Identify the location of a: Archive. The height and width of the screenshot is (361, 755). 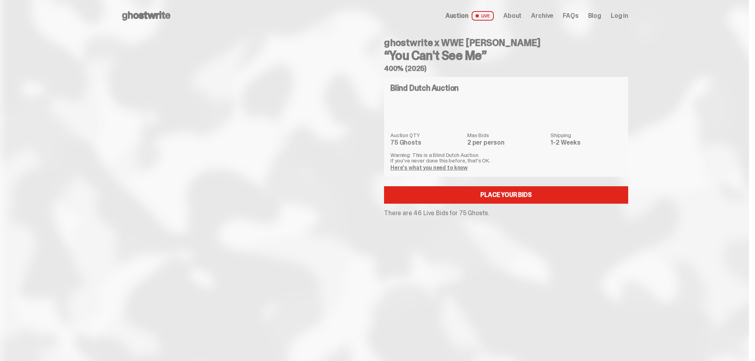
(542, 16).